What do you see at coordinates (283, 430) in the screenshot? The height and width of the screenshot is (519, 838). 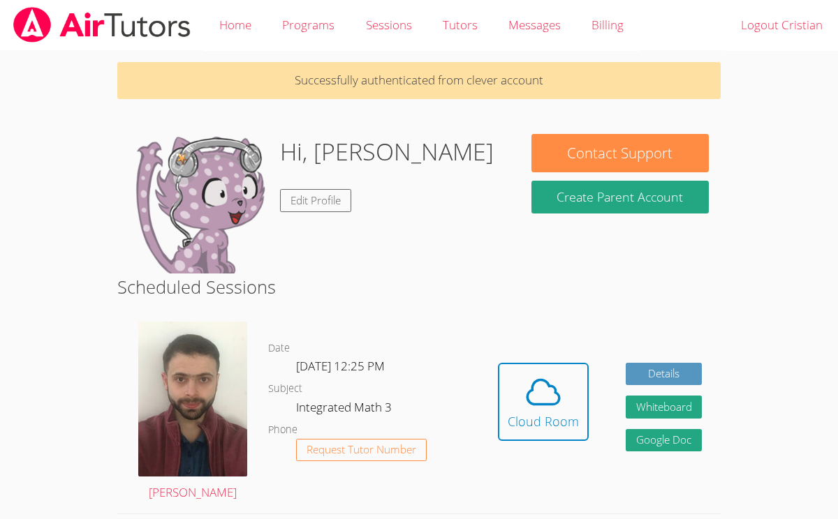 I see `dt: Phone` at bounding box center [283, 430].